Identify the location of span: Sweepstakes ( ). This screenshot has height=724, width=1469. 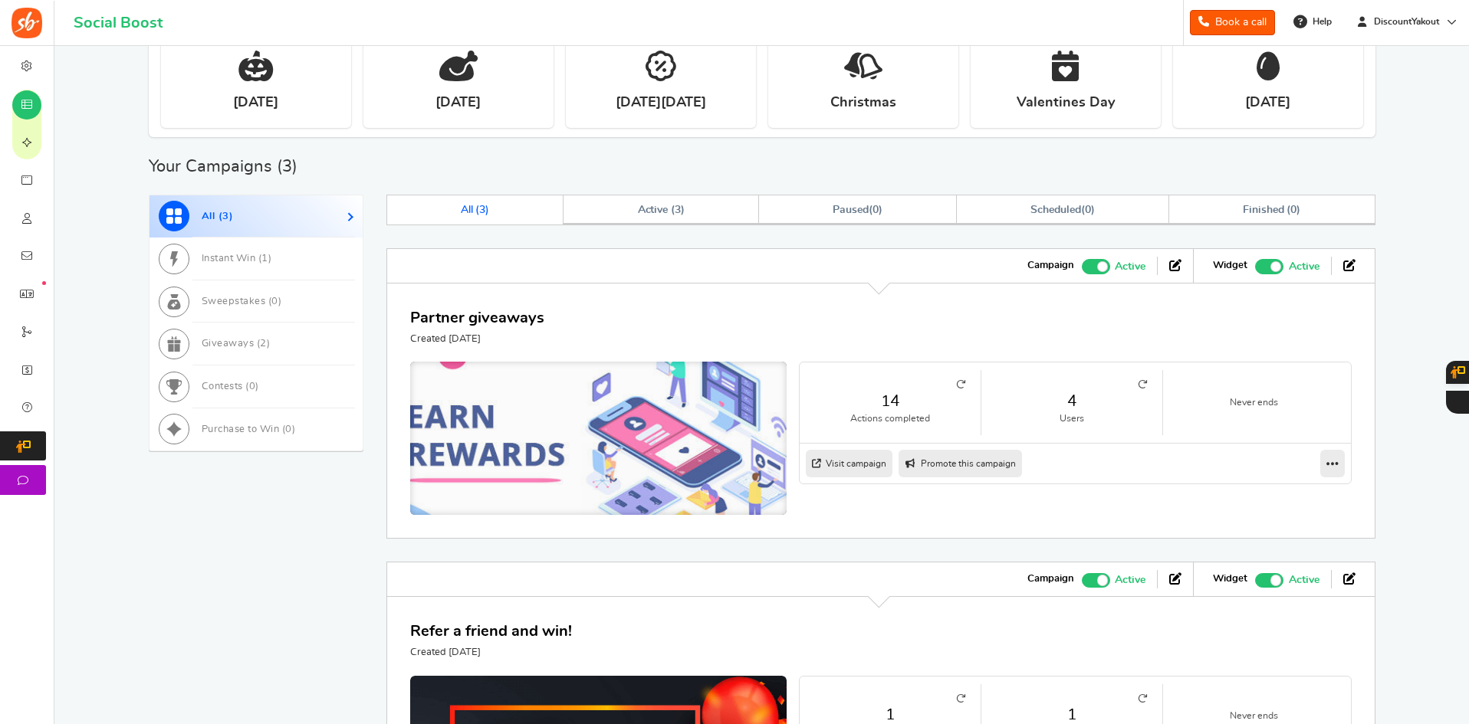
(241, 301).